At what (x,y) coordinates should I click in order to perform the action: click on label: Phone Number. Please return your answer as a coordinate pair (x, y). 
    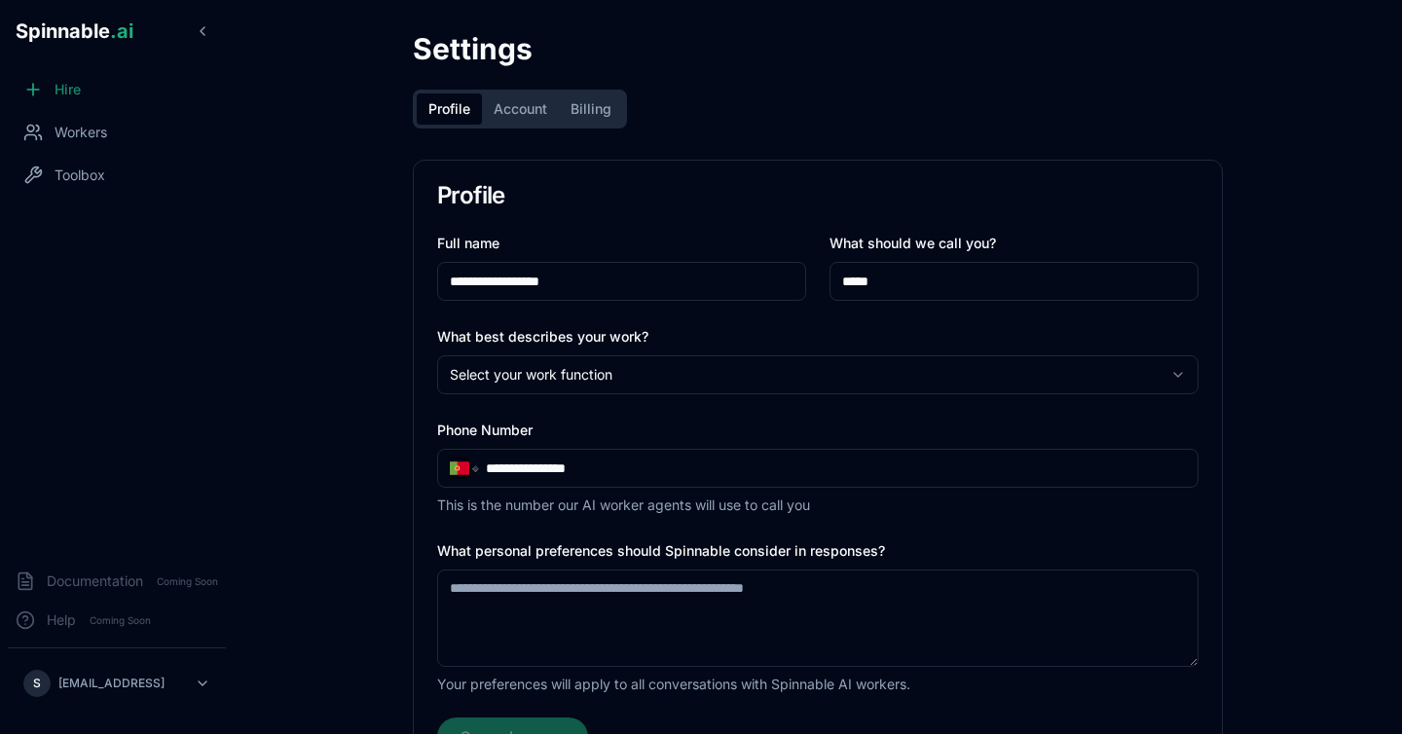
    Looking at the image, I should click on (485, 429).